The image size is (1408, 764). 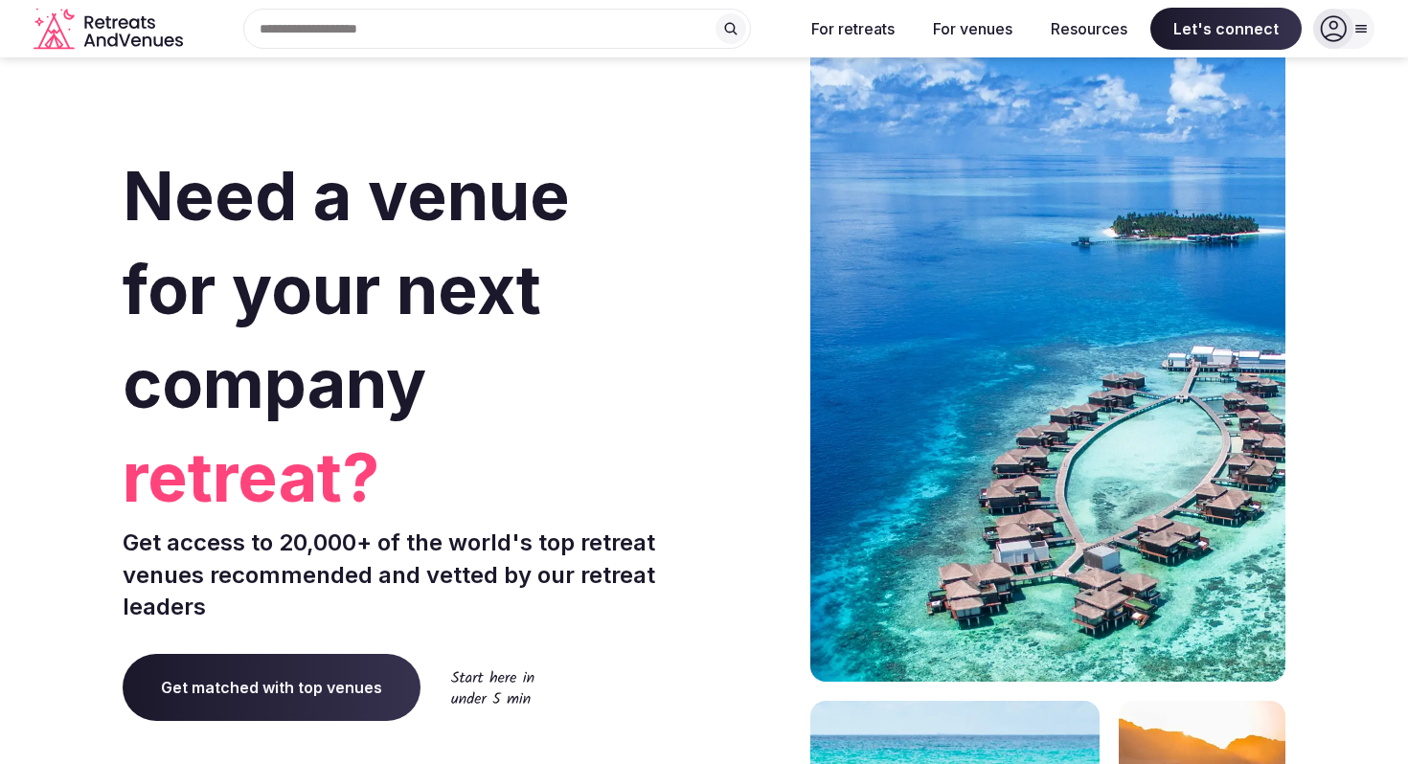 I want to click on a: Visit the homepage, so click(x=110, y=29).